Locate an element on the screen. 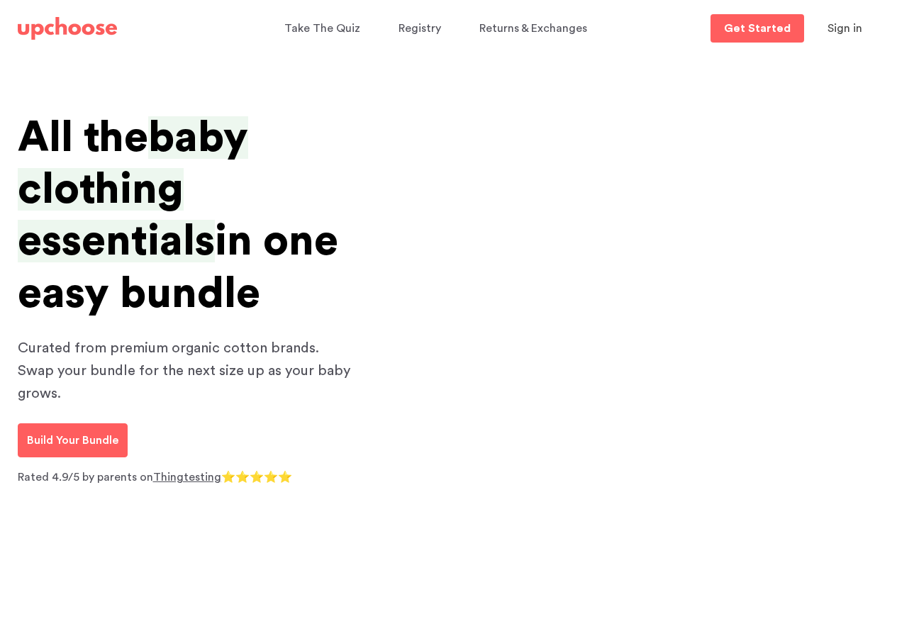 This screenshot has height=619, width=897. span: in one easy bundle is located at coordinates (178, 267).